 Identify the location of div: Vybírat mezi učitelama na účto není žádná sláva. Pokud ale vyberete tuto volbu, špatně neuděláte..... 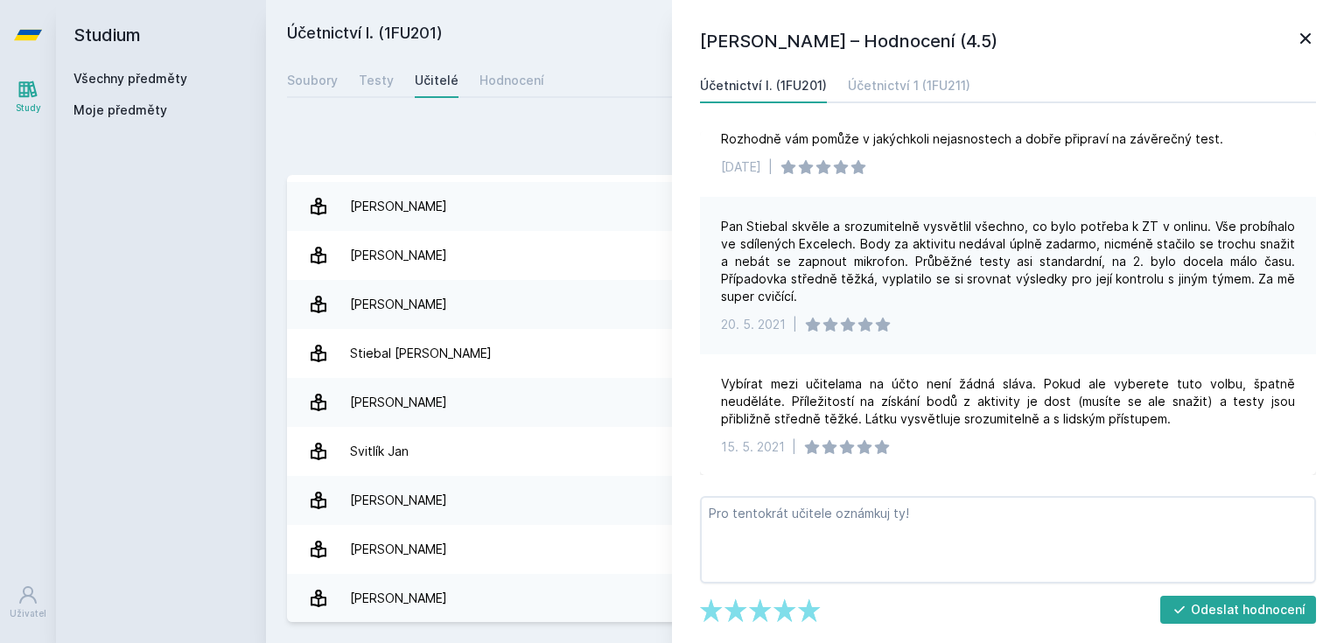
(1008, 402).